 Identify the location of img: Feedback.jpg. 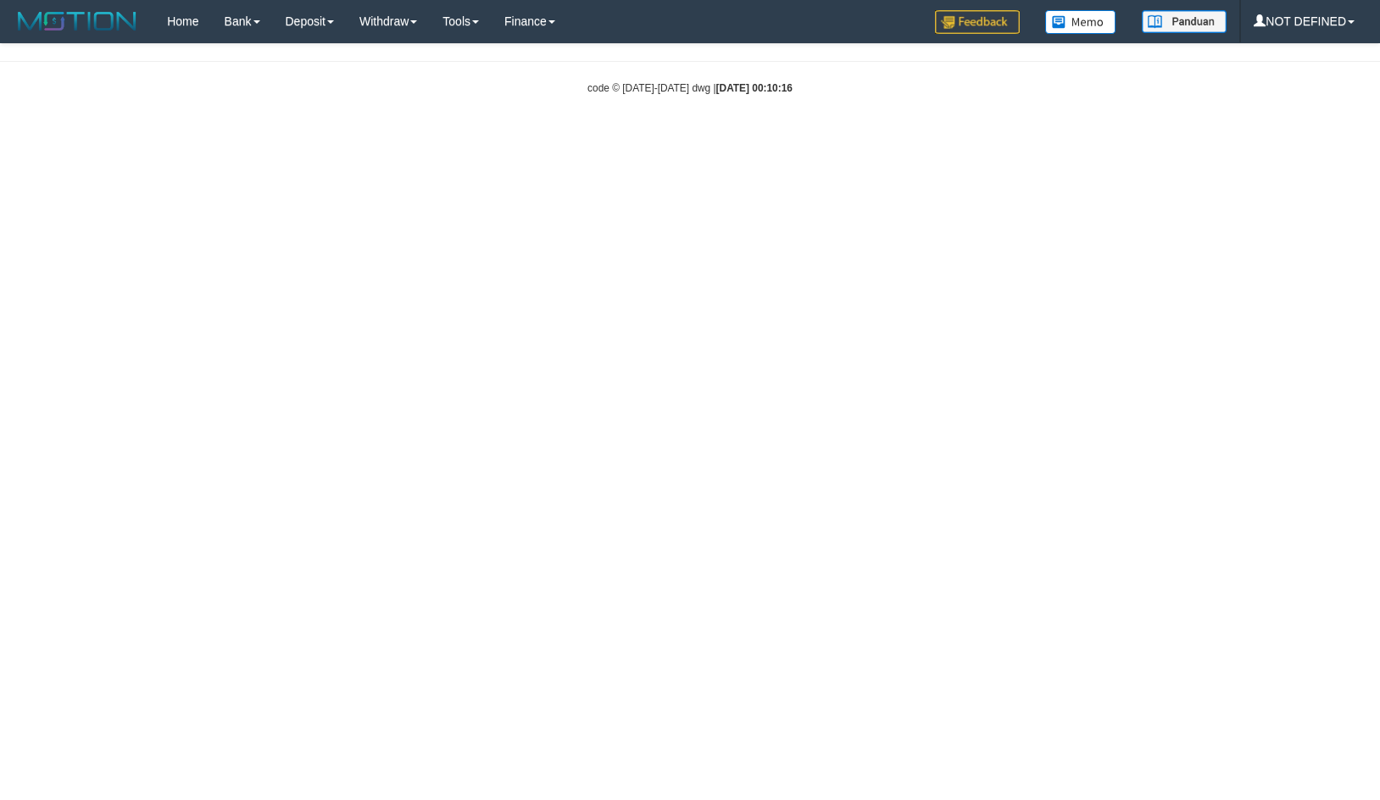
(978, 22).